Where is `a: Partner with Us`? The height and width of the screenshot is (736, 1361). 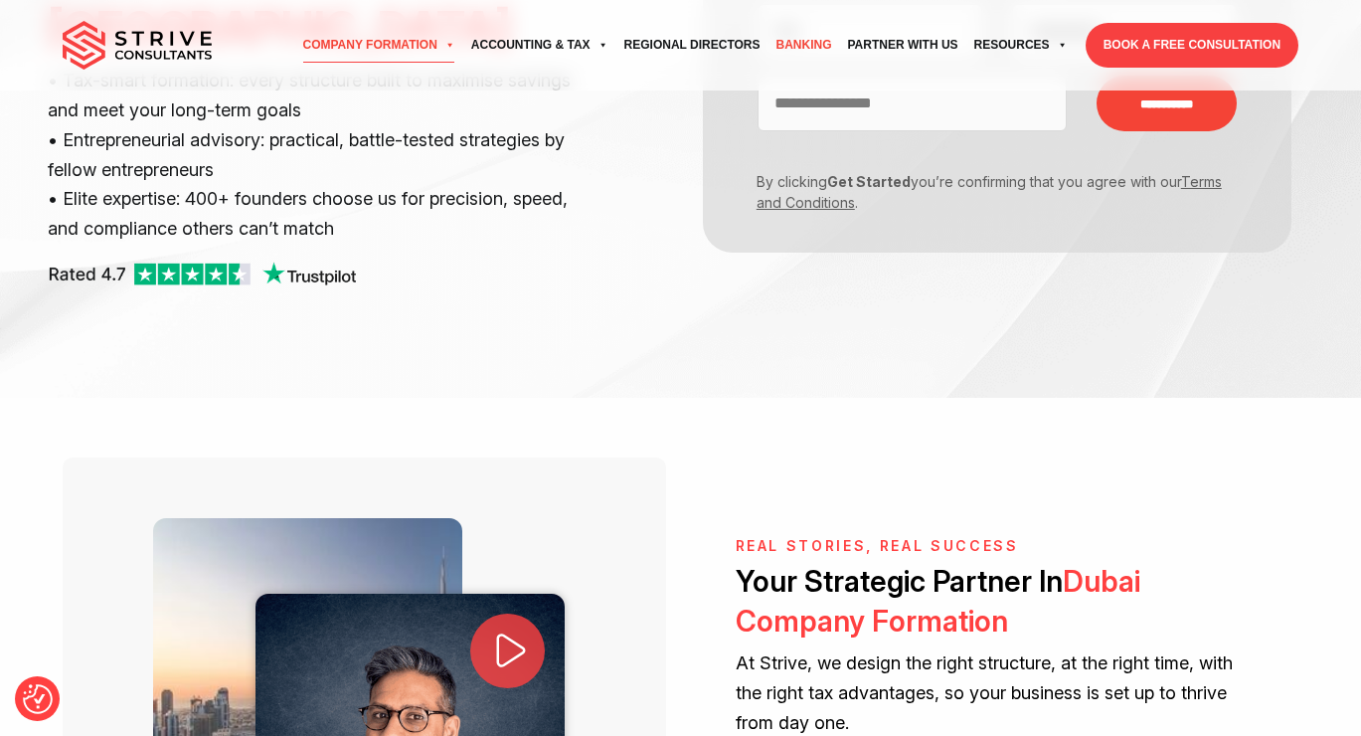
a: Partner with Us is located at coordinates (903, 45).